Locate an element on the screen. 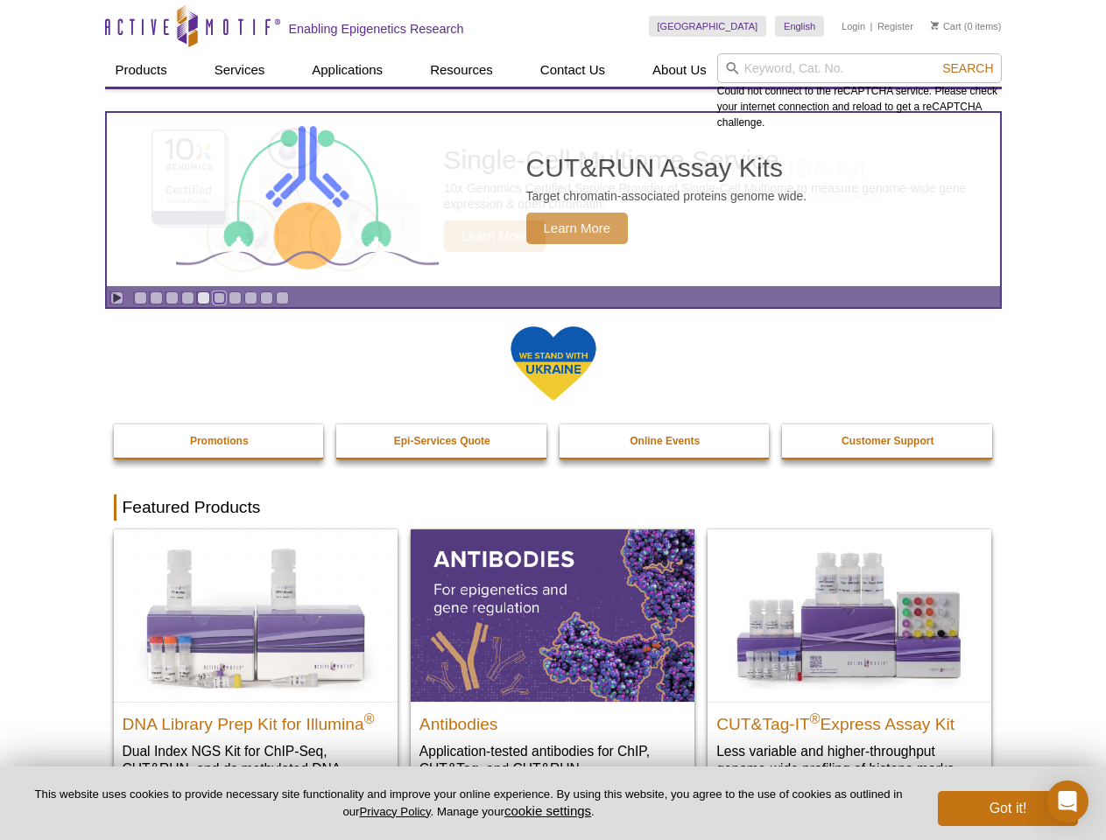 This screenshot has height=840, width=1106. button: Got it! is located at coordinates (1007, 809).